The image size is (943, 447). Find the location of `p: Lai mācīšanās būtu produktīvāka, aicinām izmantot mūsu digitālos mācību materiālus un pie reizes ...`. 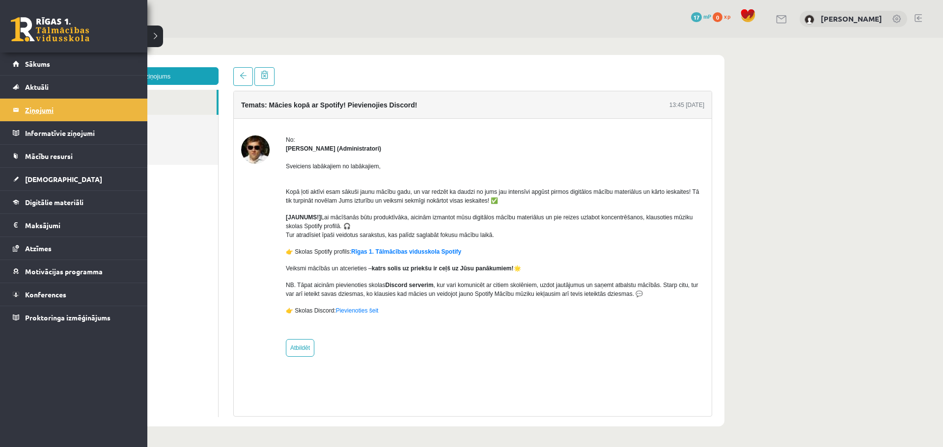

p: Lai mācīšanās būtu produktīvāka, aicinām izmantot mūsu digitālos mācību materiālus un pie reizes ... is located at coordinates (456, 189).